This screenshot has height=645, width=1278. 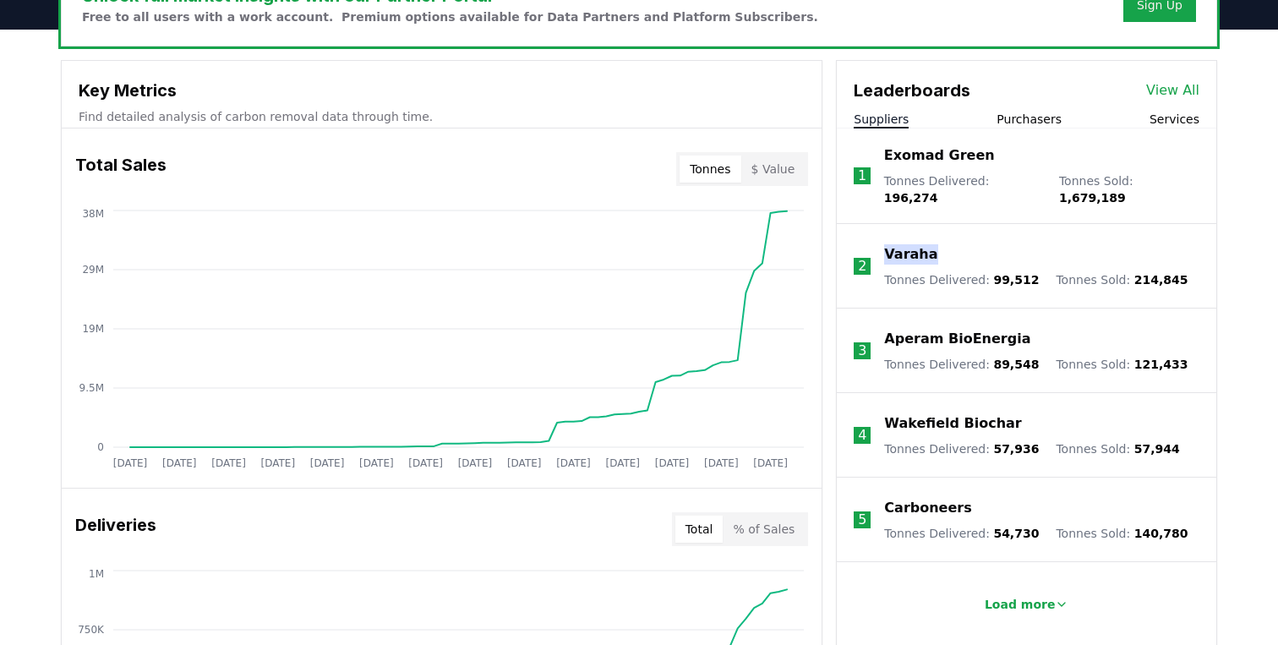 I want to click on span: 196,274, so click(x=911, y=198).